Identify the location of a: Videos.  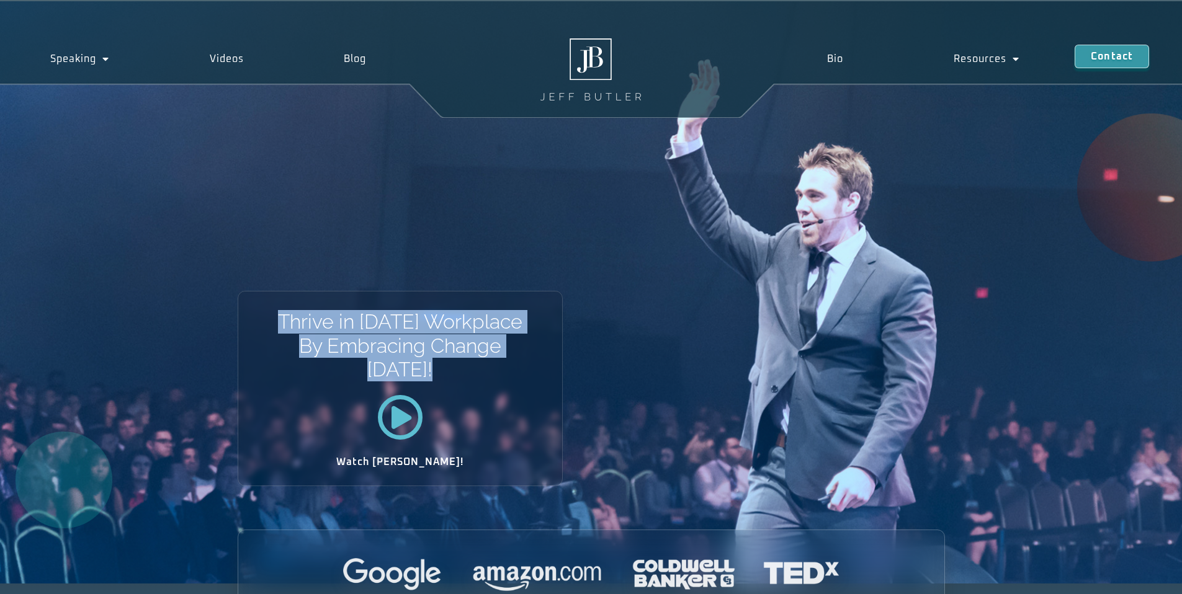
(226, 59).